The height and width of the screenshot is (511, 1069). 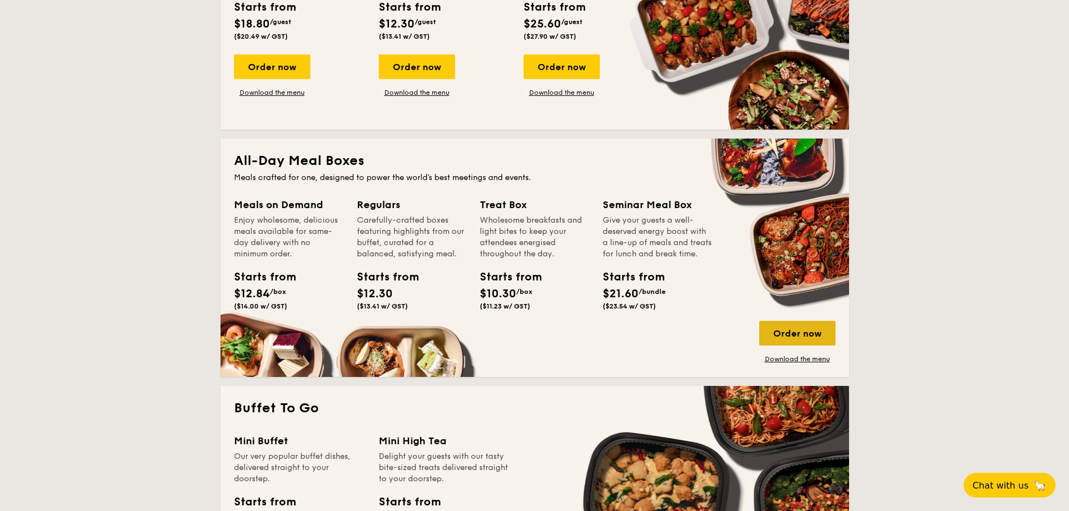 What do you see at coordinates (621, 294) in the screenshot?
I see `span: $21.60` at bounding box center [621, 294].